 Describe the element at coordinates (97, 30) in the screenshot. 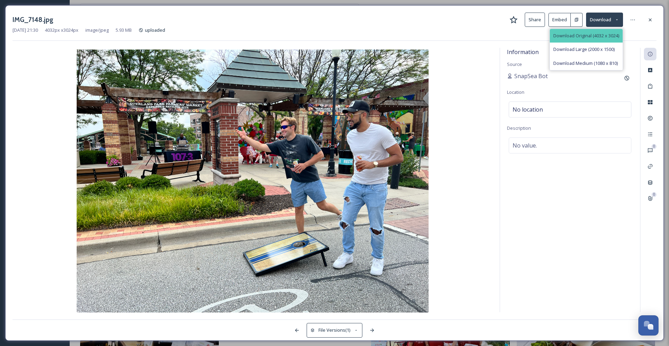

I see `span: image/jpeg` at that location.